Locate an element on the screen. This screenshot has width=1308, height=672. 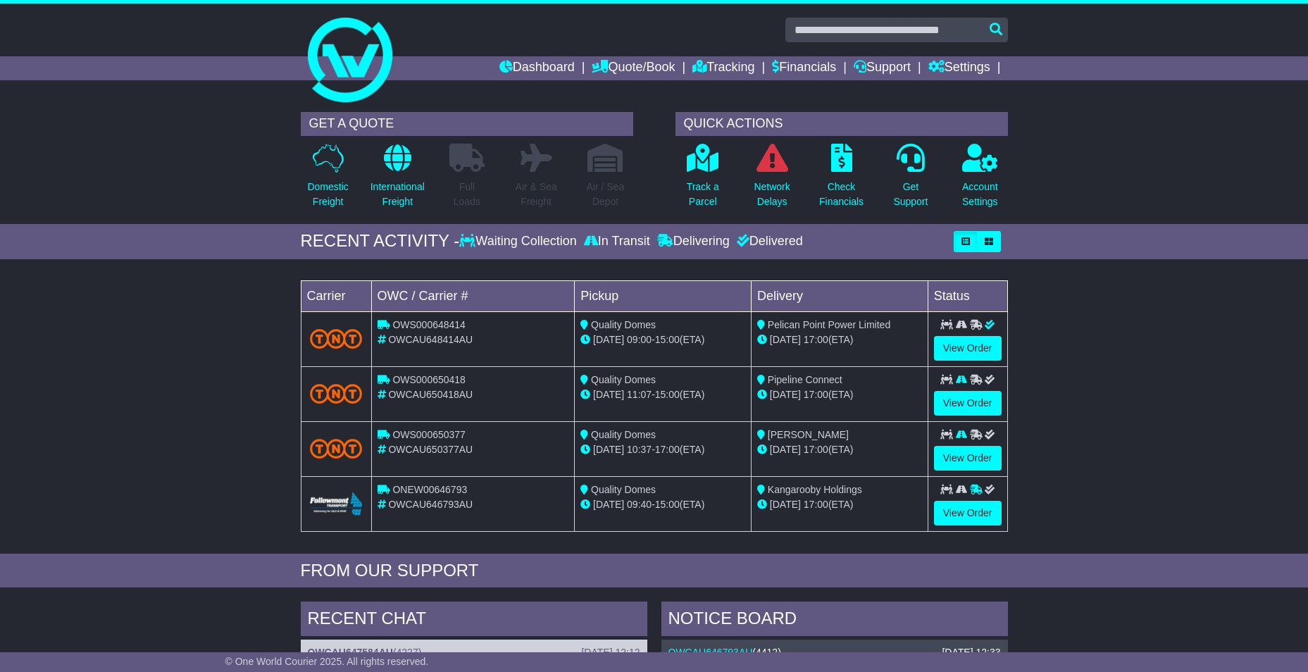
p: Full Loads is located at coordinates (467, 194).